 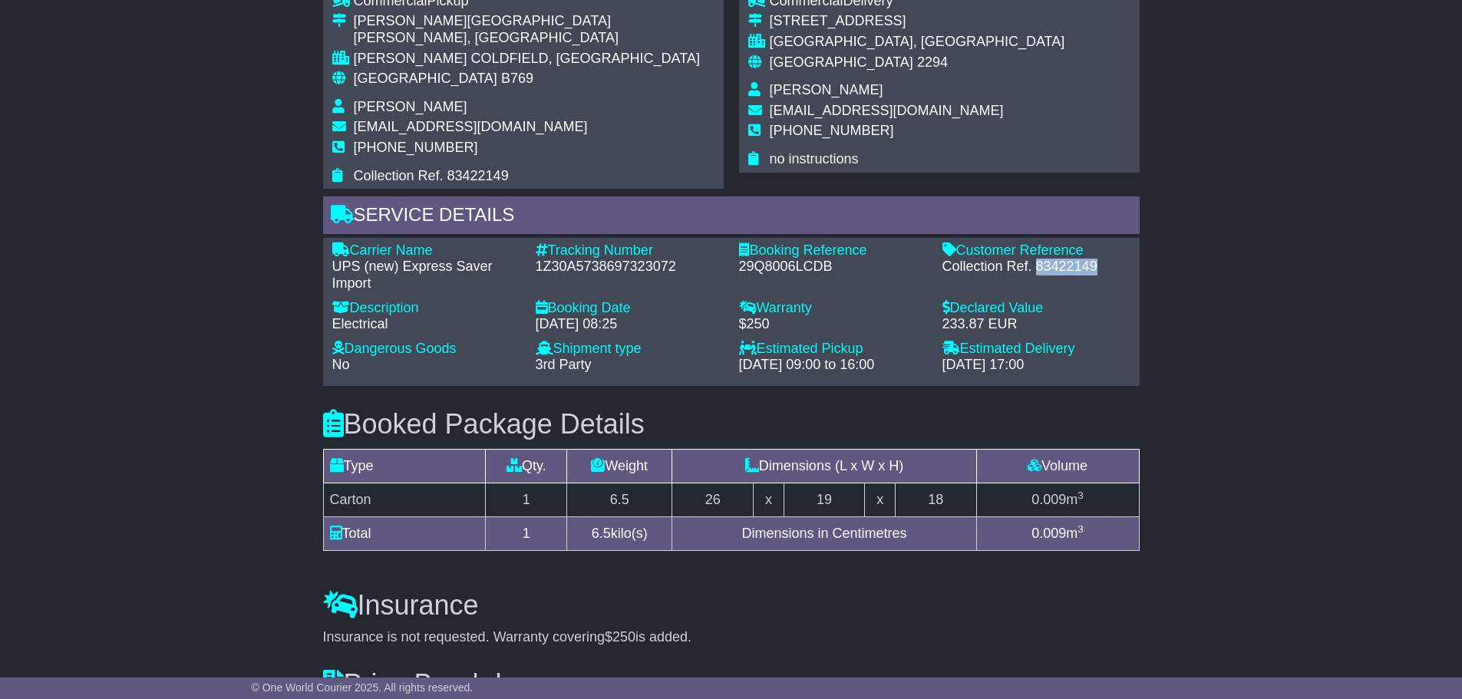 I want to click on span: No, so click(x=341, y=365).